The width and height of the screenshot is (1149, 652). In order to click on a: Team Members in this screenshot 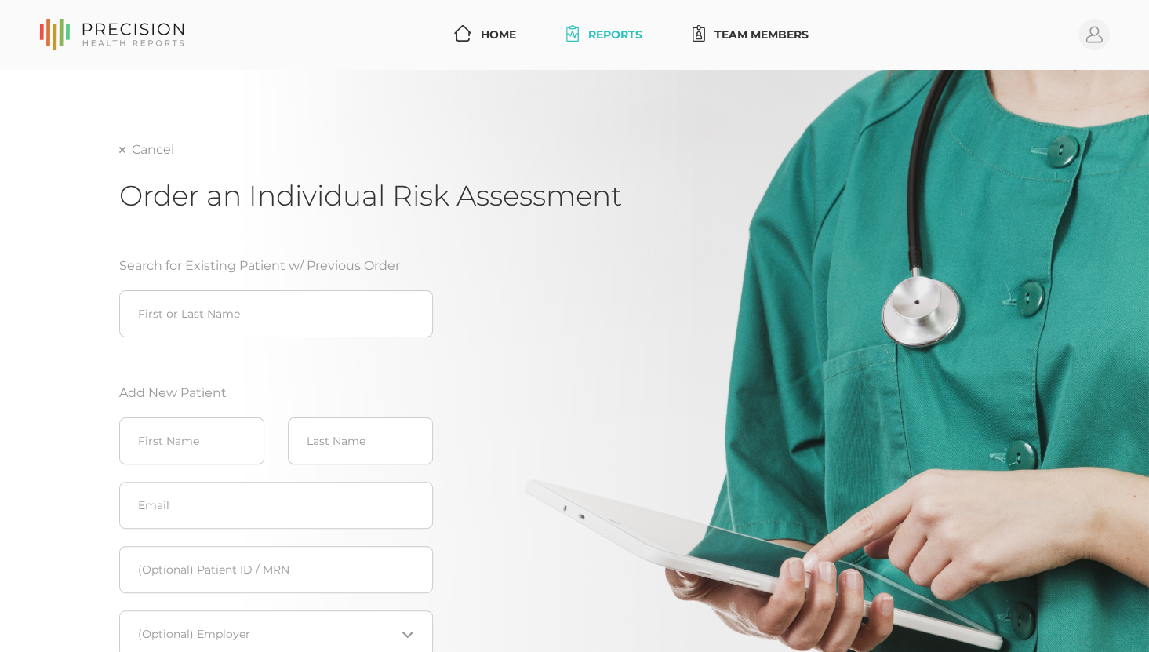, I will do `click(750, 35)`.